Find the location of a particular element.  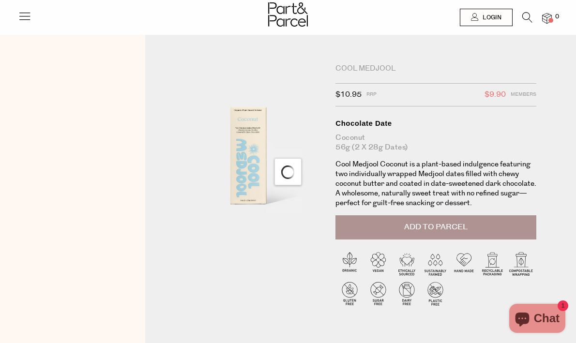

img: Part&Parcel is located at coordinates (288, 15).